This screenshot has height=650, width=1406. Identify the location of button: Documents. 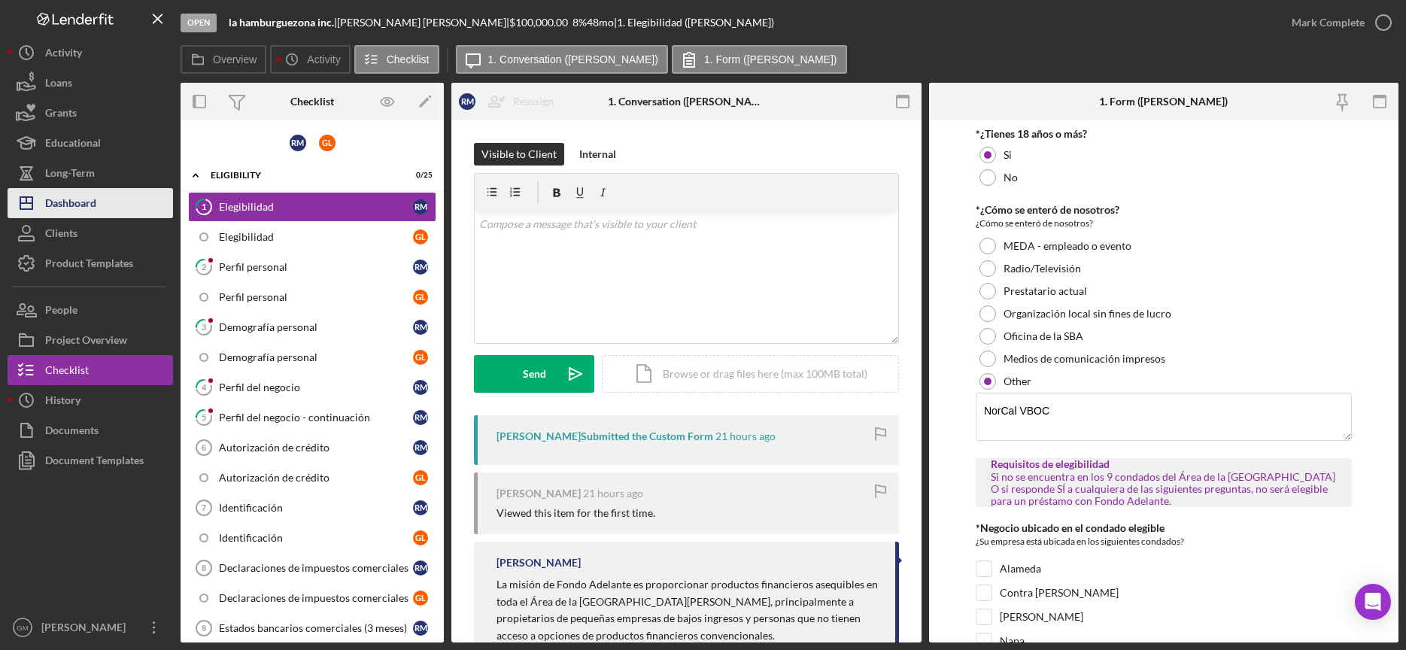
(90, 430).